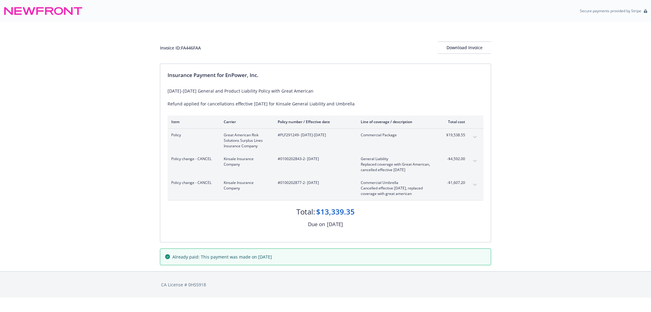  Describe the element at coordinates (326, 75) in the screenshot. I see `div: Insurance Payment for EnPower, Inc.` at that location.